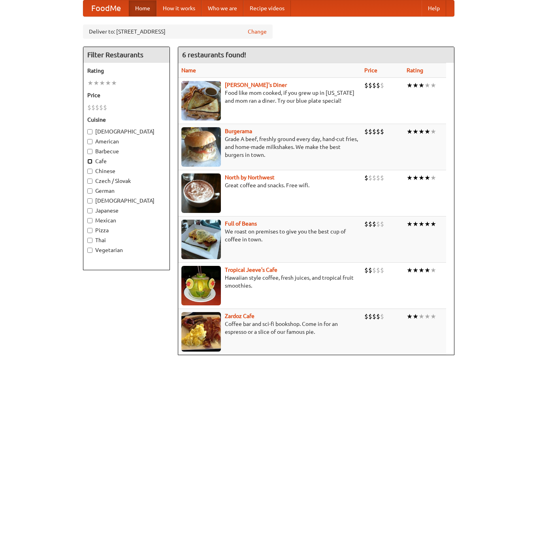 Image resolution: width=537 pixels, height=559 pixels. What do you see at coordinates (126, 240) in the screenshot?
I see `label: Thai` at bounding box center [126, 240].